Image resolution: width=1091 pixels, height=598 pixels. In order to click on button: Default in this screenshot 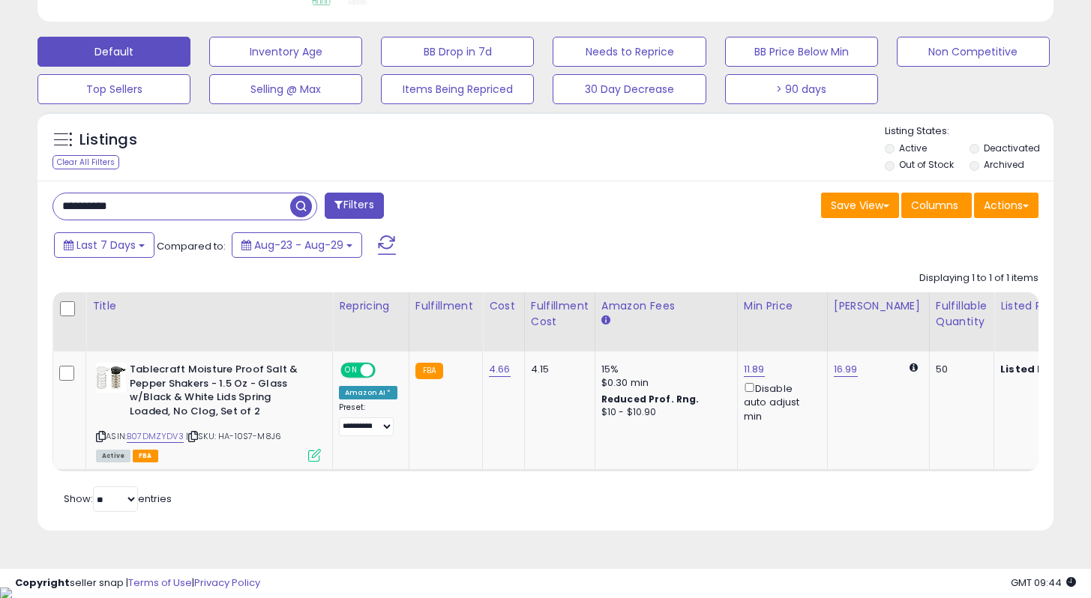, I will do `click(114, 52)`.